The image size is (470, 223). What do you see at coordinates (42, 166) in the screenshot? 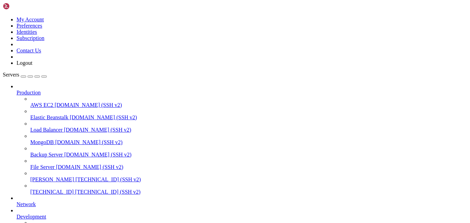
I see `span: File Server` at bounding box center [42, 166].